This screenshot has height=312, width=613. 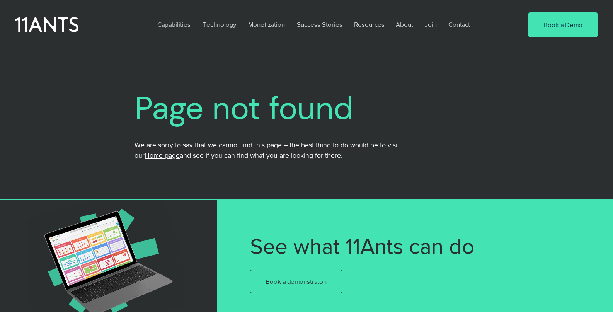 What do you see at coordinates (220, 24) in the screenshot?
I see `a: Technology` at bounding box center [220, 24].